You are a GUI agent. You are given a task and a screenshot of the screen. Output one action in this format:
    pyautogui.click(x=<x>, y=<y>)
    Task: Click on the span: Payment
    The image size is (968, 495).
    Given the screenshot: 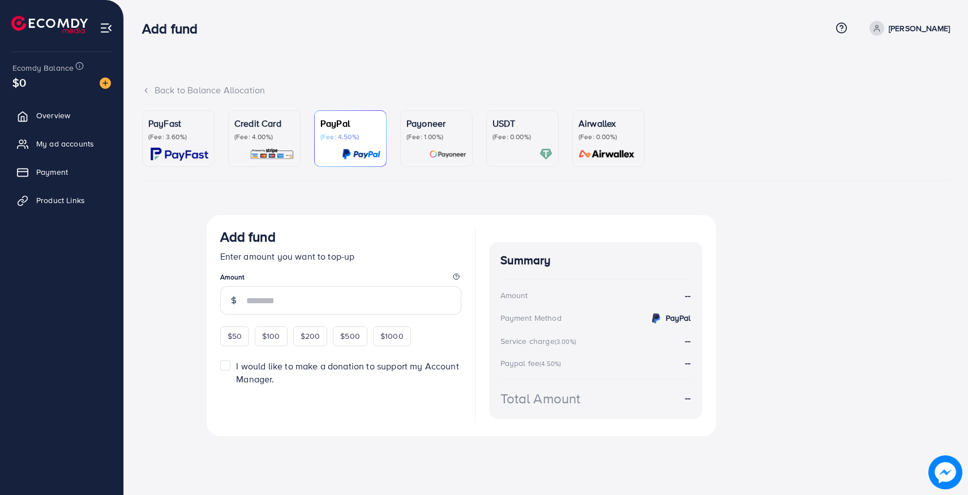 What is the action you would take?
    pyautogui.click(x=52, y=172)
    